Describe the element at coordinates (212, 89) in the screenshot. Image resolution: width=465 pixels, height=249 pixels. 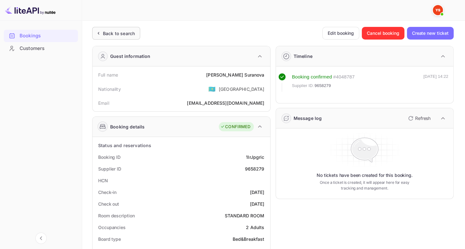
I see `span: United States` at that location.